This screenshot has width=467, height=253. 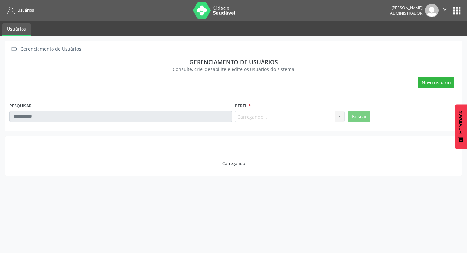 I want to click on div: Gerenciamento de usuários, so click(x=234, y=62).